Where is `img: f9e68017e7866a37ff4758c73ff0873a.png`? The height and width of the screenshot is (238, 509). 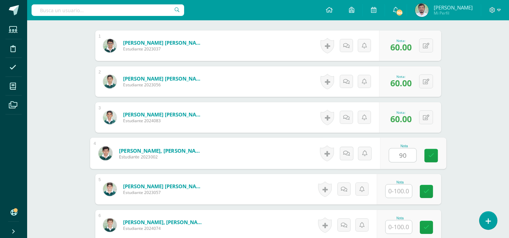 img: f9e68017e7866a37ff4758c73ff0873a.png is located at coordinates (110, 46).